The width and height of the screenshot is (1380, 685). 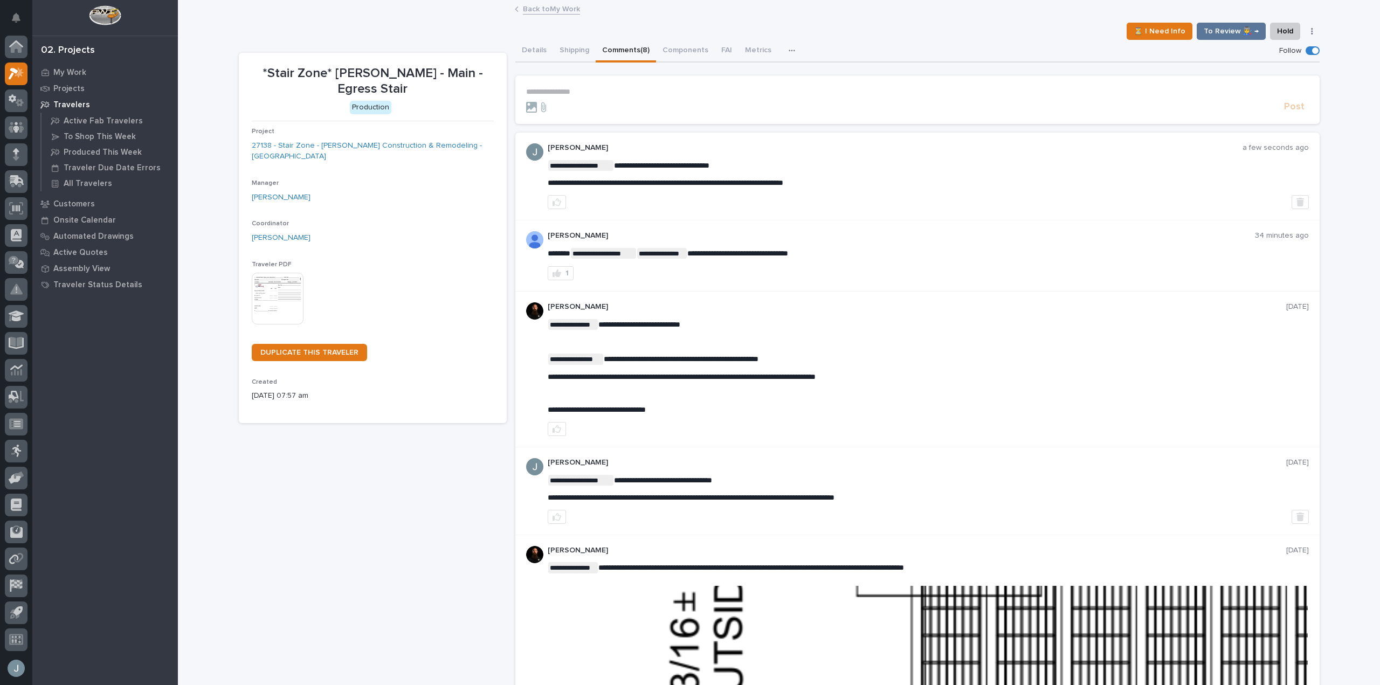 What do you see at coordinates (85, 220) in the screenshot?
I see `p: Onsite Calendar` at bounding box center [85, 220].